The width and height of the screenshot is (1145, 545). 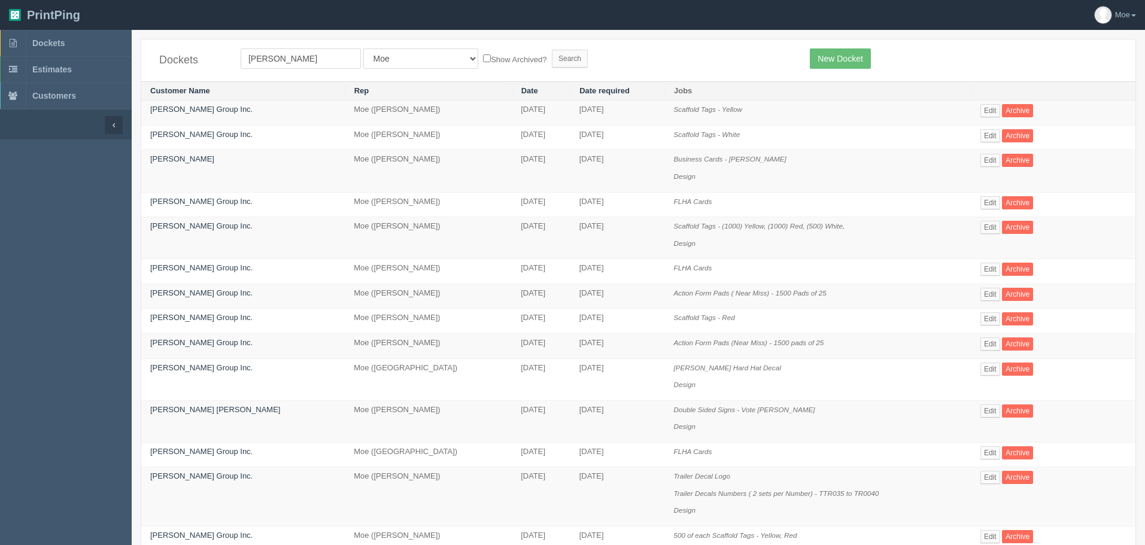 What do you see at coordinates (818, 91) in the screenshot?
I see `th: Jobs` at bounding box center [818, 91].